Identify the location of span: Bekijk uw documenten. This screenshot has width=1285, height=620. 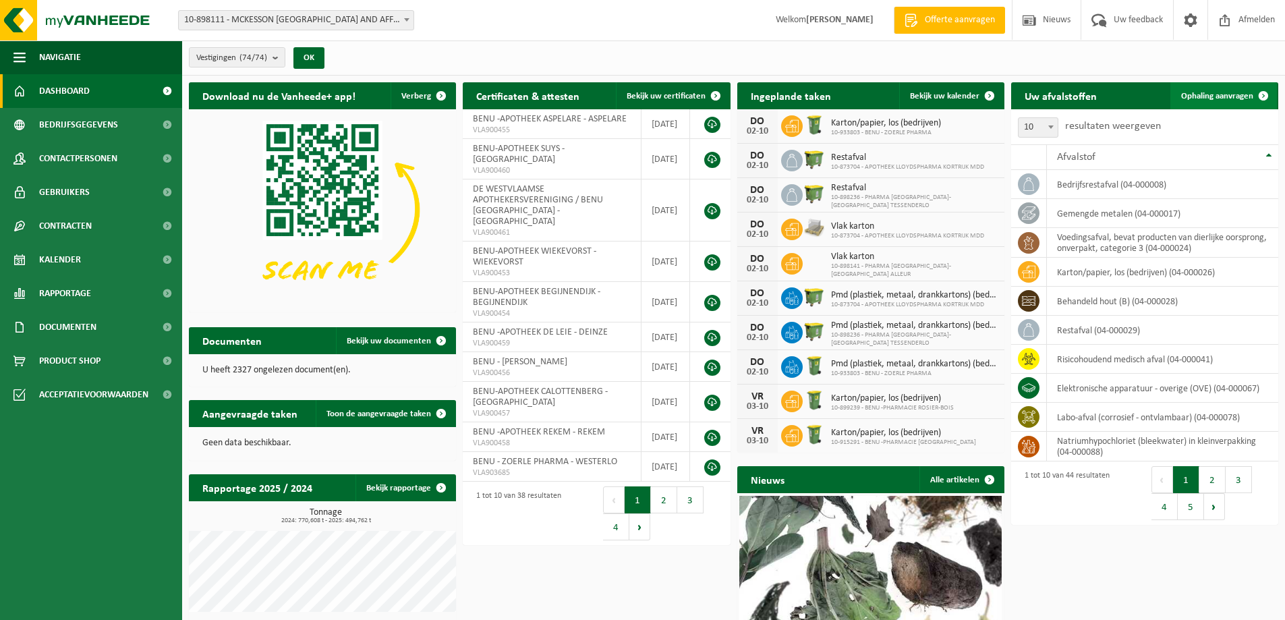
(389, 341).